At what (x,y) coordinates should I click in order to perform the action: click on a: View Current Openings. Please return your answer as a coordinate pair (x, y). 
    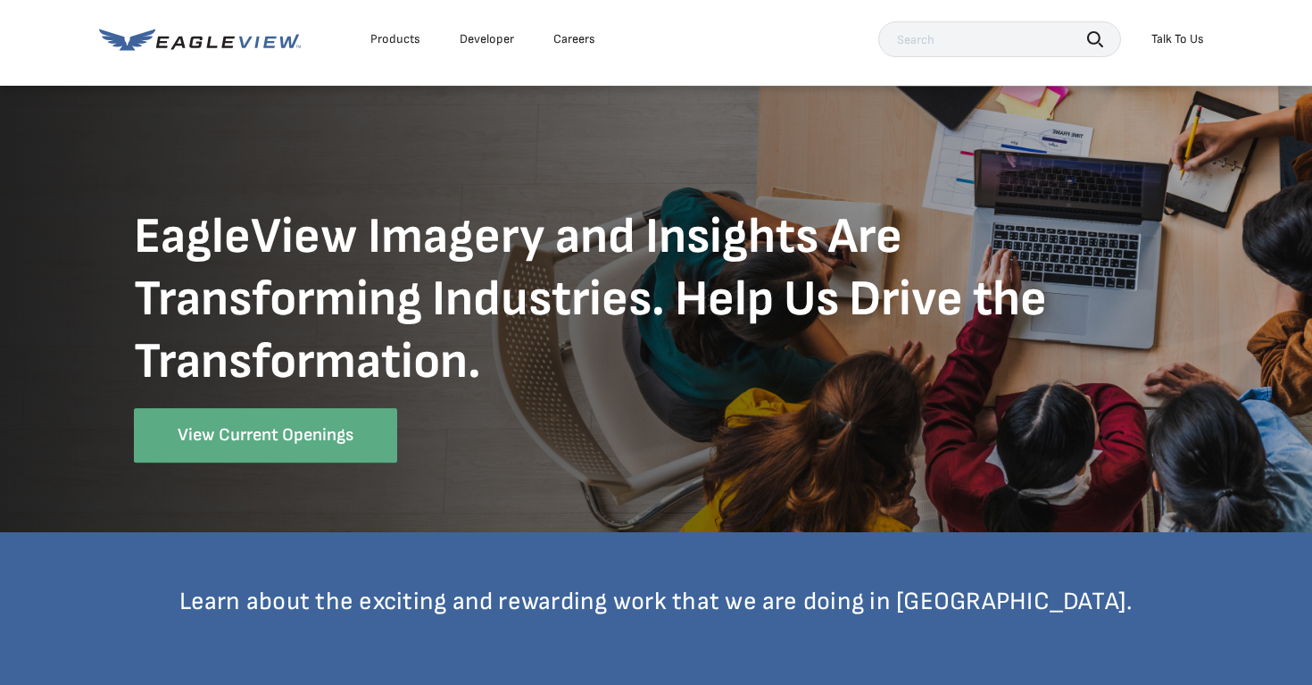
    Looking at the image, I should click on (265, 435).